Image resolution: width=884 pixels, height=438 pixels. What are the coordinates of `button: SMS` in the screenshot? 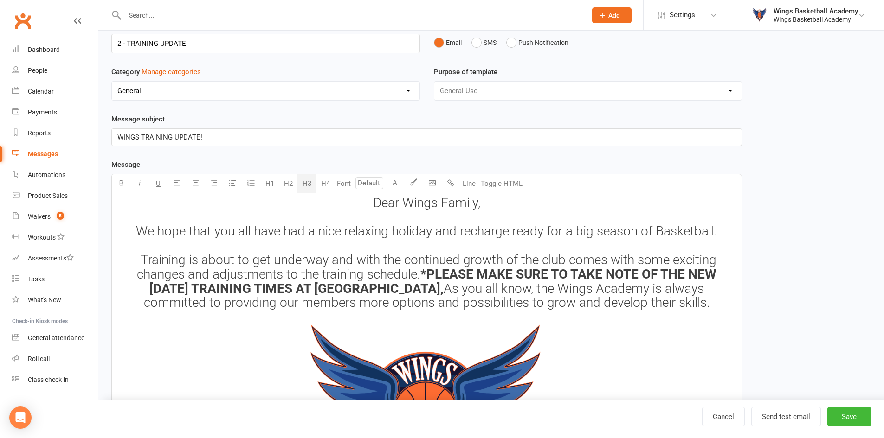 It's located at (484, 43).